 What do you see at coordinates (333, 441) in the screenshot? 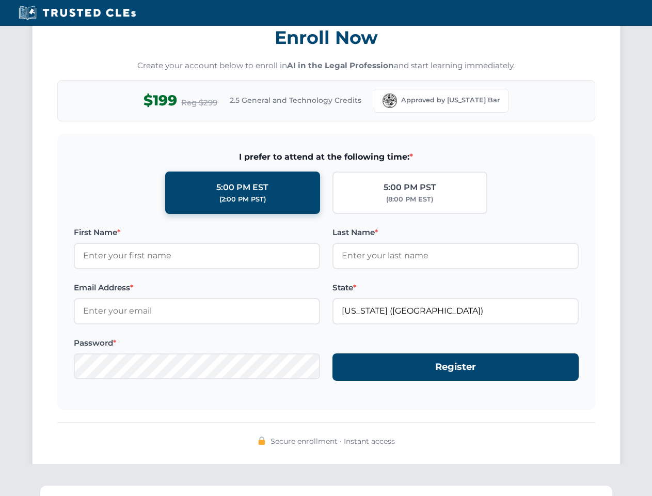
I see `span: Secure enrollment • Instant access` at bounding box center [333, 441].